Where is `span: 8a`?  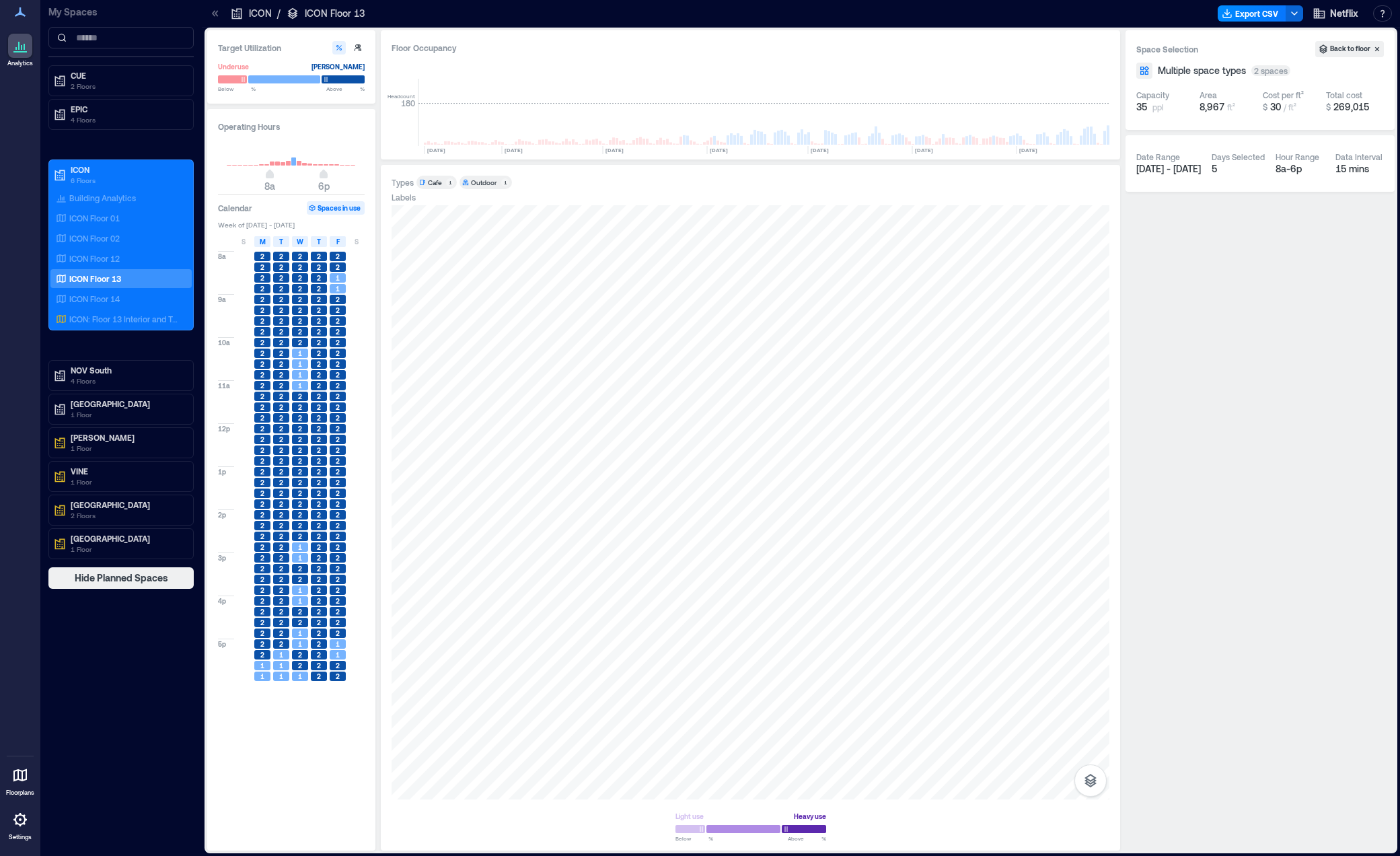
span: 8a is located at coordinates (222, 256).